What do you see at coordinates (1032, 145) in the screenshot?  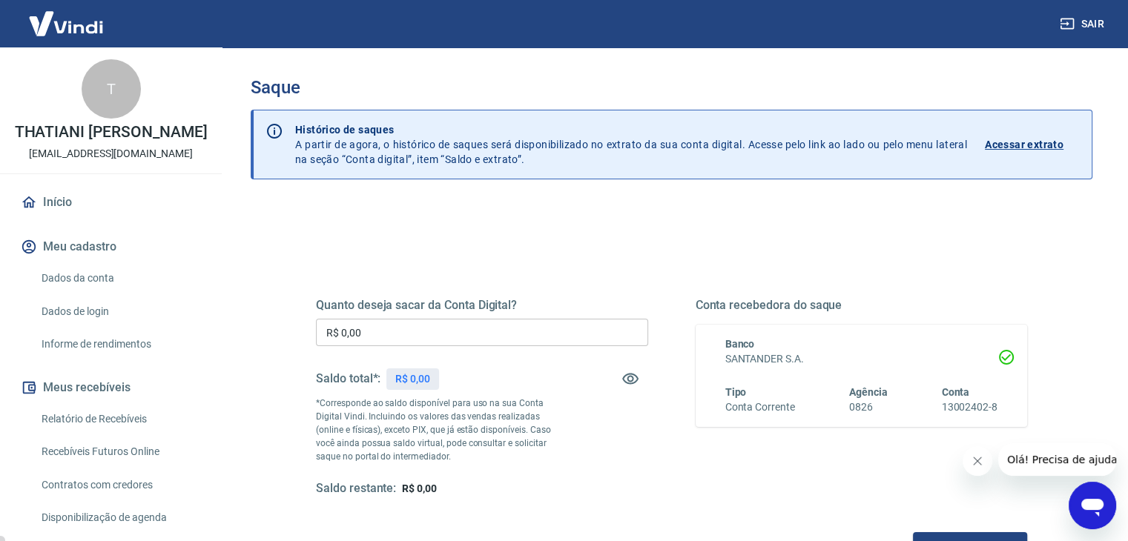 I see `a: Acessar extrato` at bounding box center [1032, 145].